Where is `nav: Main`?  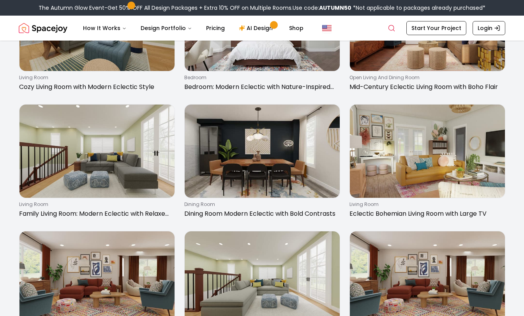
nav: Main is located at coordinates (193, 28).